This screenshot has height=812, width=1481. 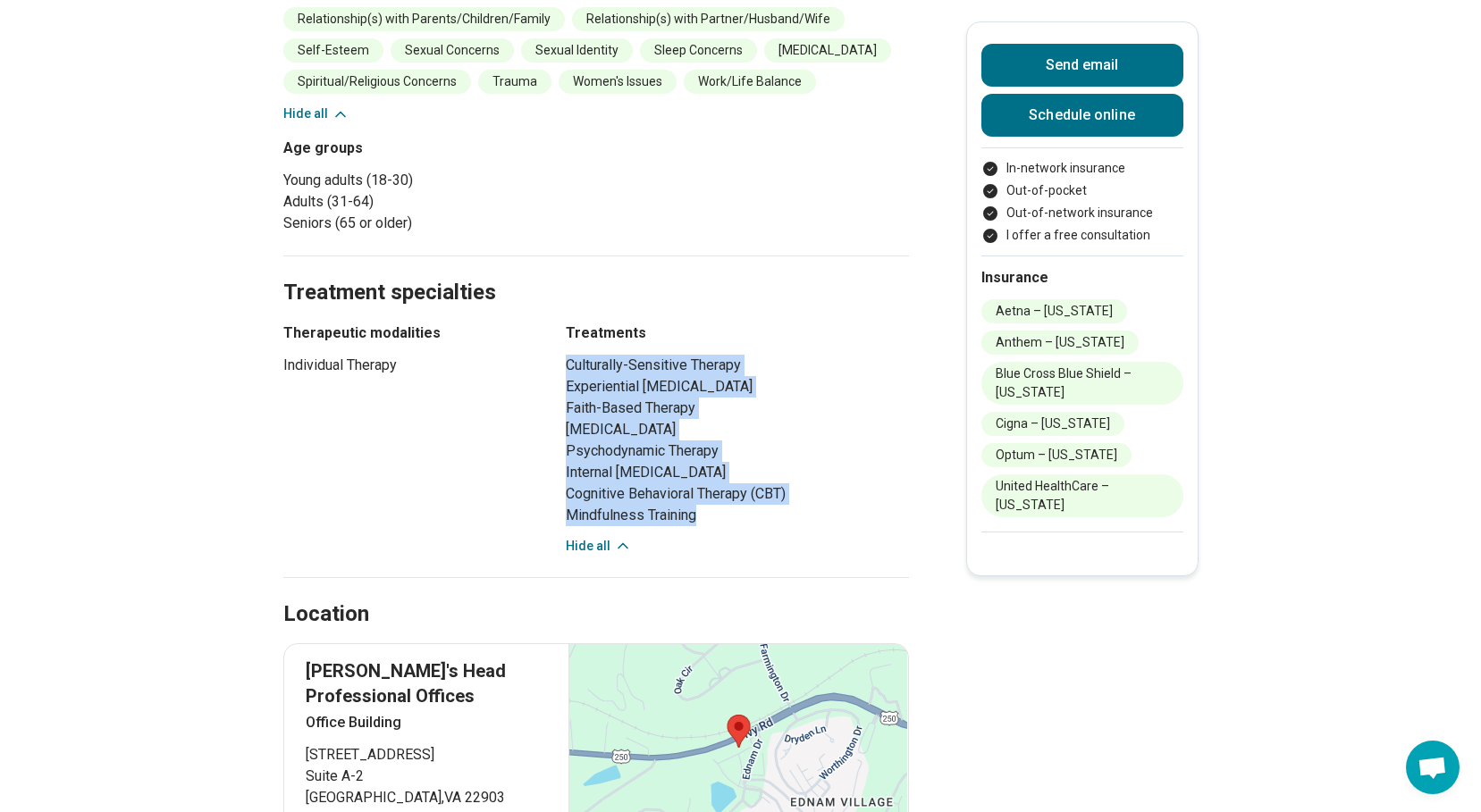 I want to click on li: Relationship(s) with Partner/Husband/Wife, so click(x=708, y=19).